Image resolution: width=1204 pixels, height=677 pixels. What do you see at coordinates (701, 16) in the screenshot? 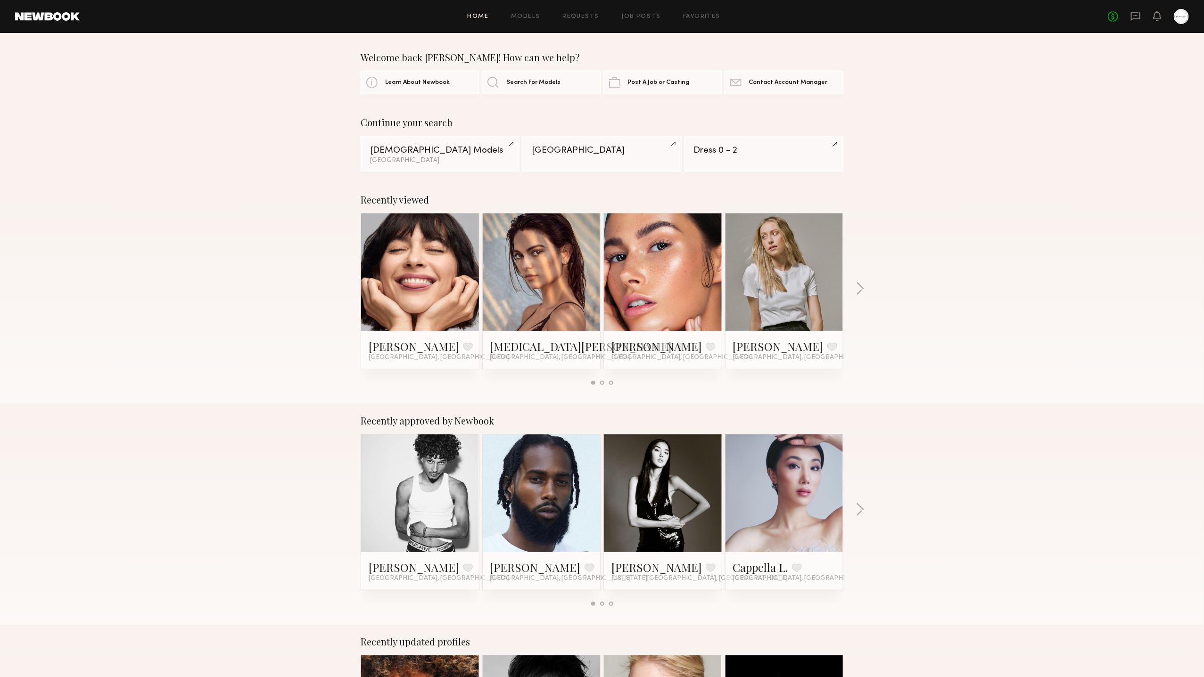
I see `a: Favorites` at bounding box center [701, 16].